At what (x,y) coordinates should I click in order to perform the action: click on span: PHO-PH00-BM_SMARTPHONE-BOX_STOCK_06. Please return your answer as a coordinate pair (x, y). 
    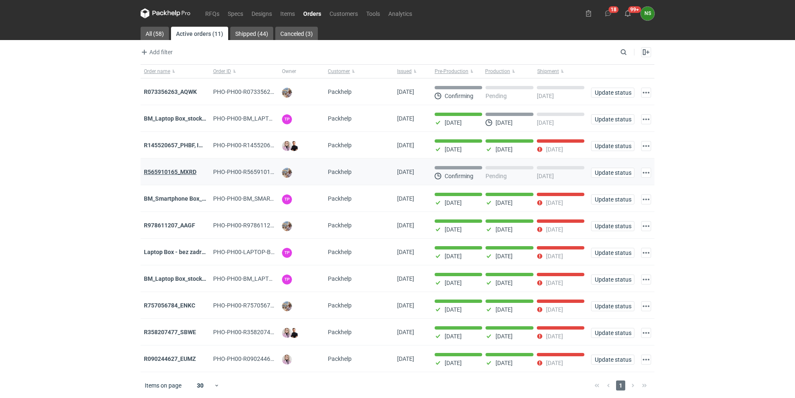
    Looking at the image, I should click on (274, 198).